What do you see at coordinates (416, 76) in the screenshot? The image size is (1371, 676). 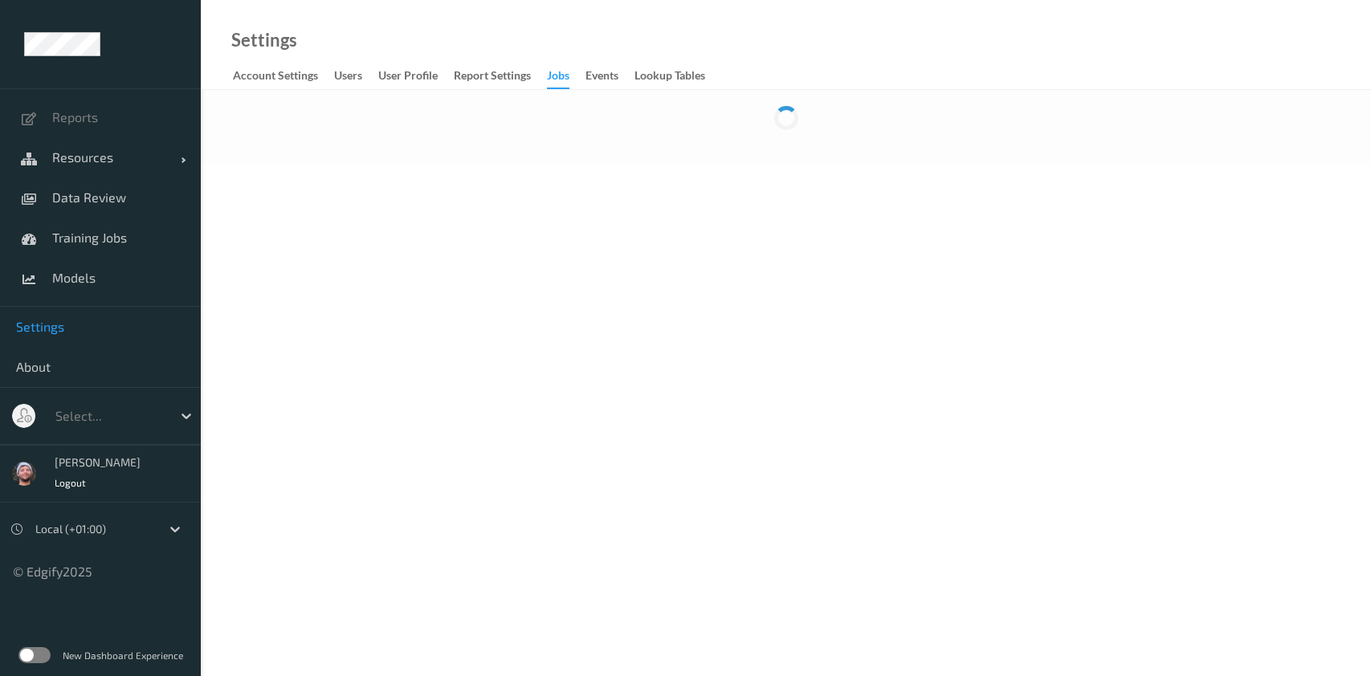 I see `a: User Profile` at bounding box center [416, 76].